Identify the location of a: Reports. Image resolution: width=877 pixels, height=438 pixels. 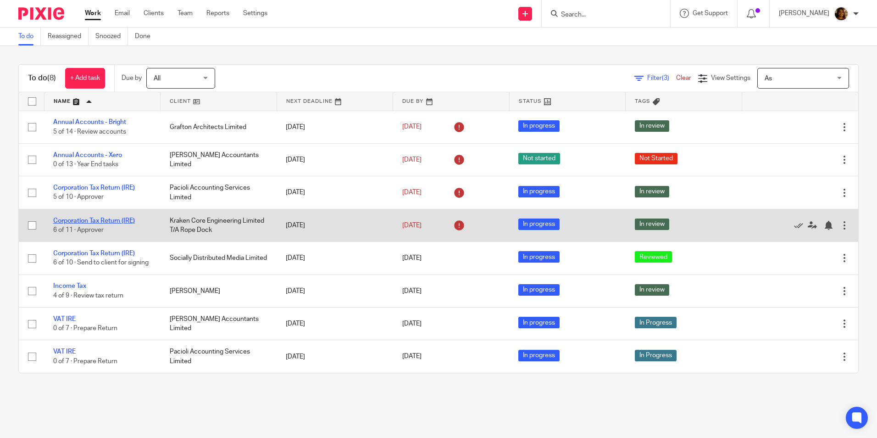
(218, 13).